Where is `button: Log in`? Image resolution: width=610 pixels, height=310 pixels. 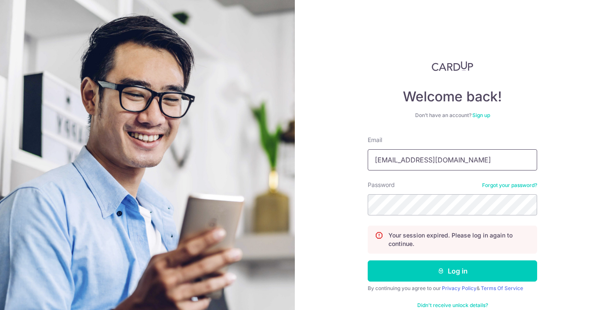
button: Log in is located at coordinates (452, 271).